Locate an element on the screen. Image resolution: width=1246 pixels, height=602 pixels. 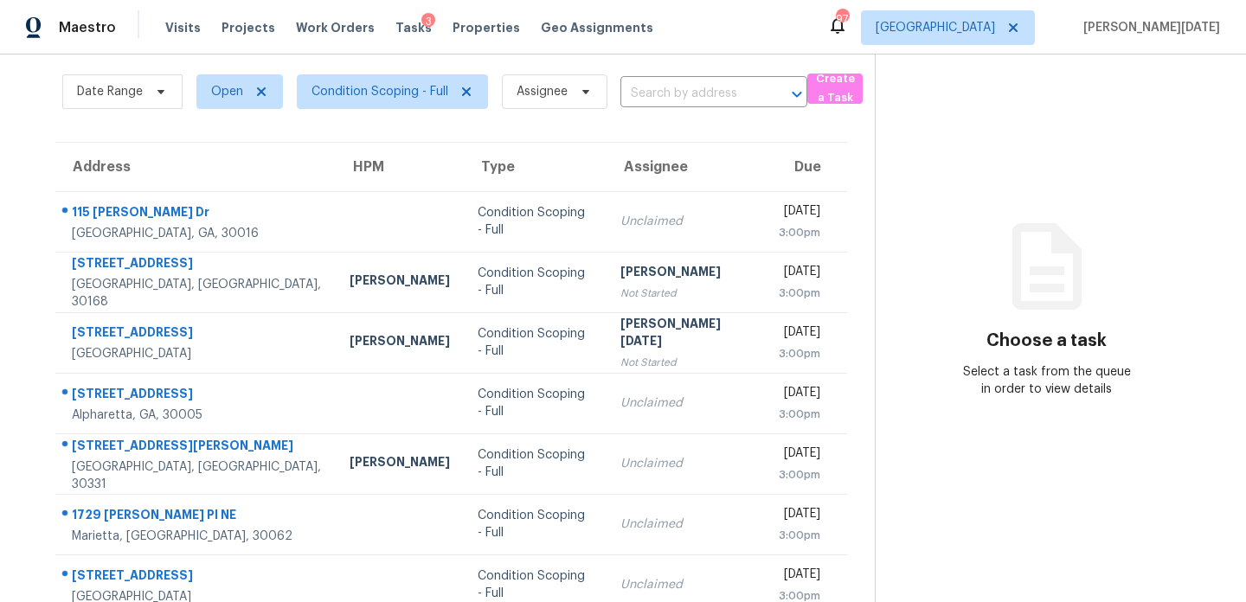
div: Alpharetta, GA, 30005 is located at coordinates (196, 415).